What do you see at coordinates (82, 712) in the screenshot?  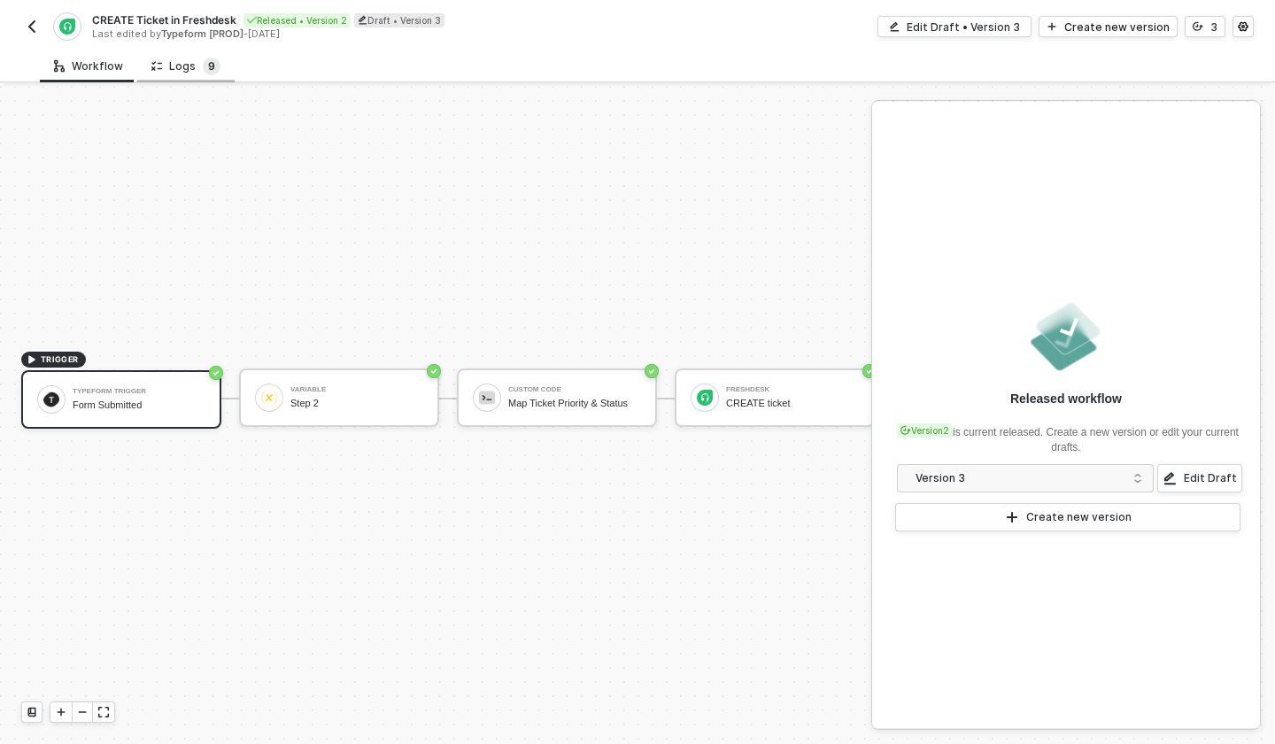 I see `span: icon-minus` at bounding box center [82, 712].